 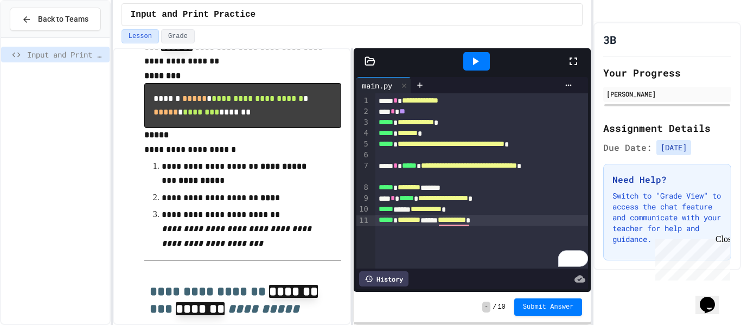 What do you see at coordinates (178, 36) in the screenshot?
I see `button: Grade` at bounding box center [178, 36].